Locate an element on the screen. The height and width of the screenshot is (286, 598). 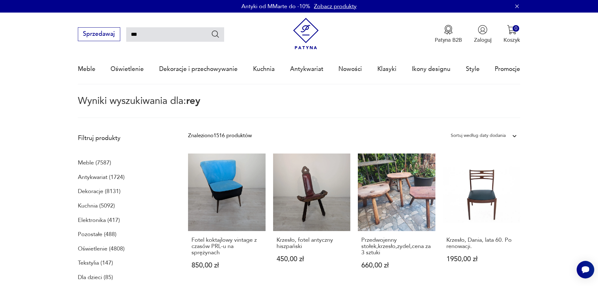
p: Antykwariat (1724) is located at coordinates (101, 177).